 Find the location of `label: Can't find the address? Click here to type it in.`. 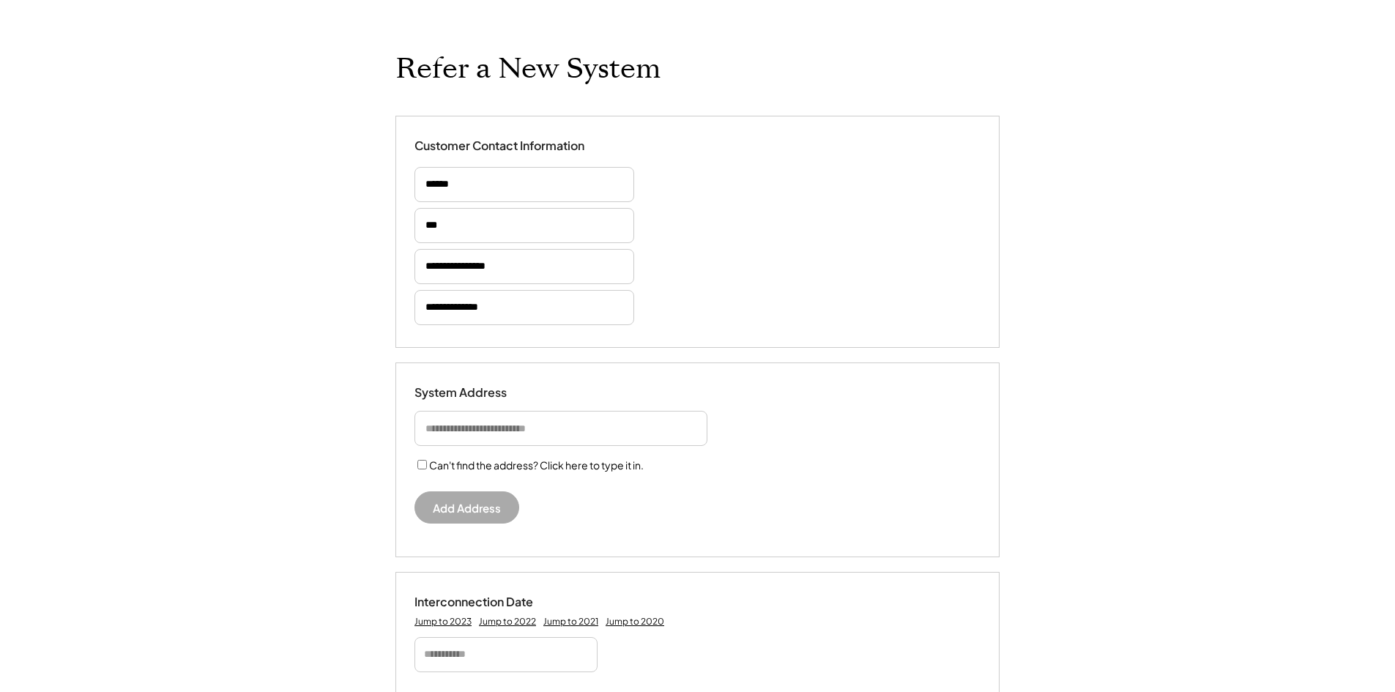

label: Can't find the address? Click here to type it in. is located at coordinates (536, 465).